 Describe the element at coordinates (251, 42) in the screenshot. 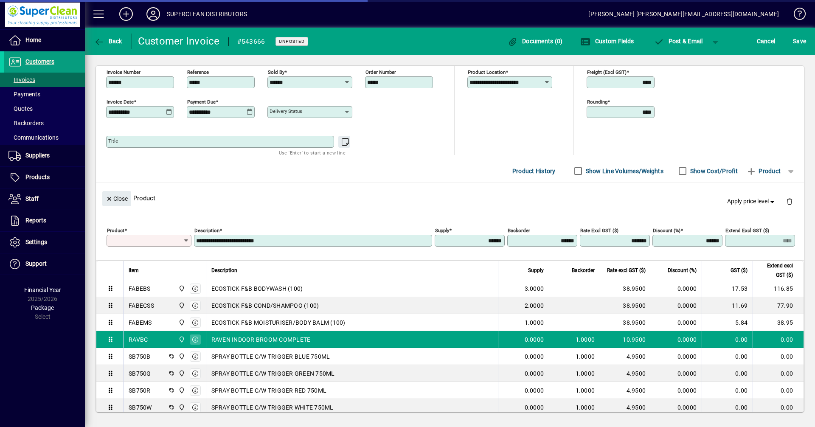

I see `div: #543666` at that location.